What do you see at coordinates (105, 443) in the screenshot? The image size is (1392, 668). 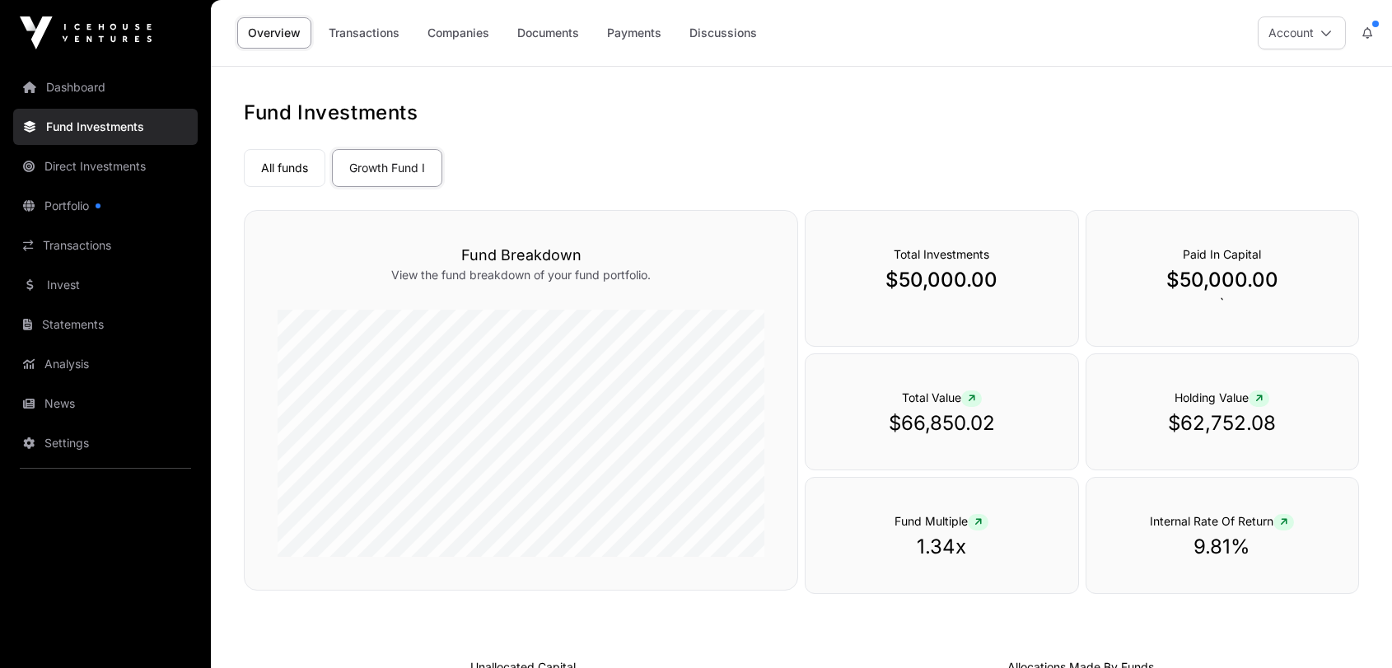 I see `a: Settings` at bounding box center [105, 443].